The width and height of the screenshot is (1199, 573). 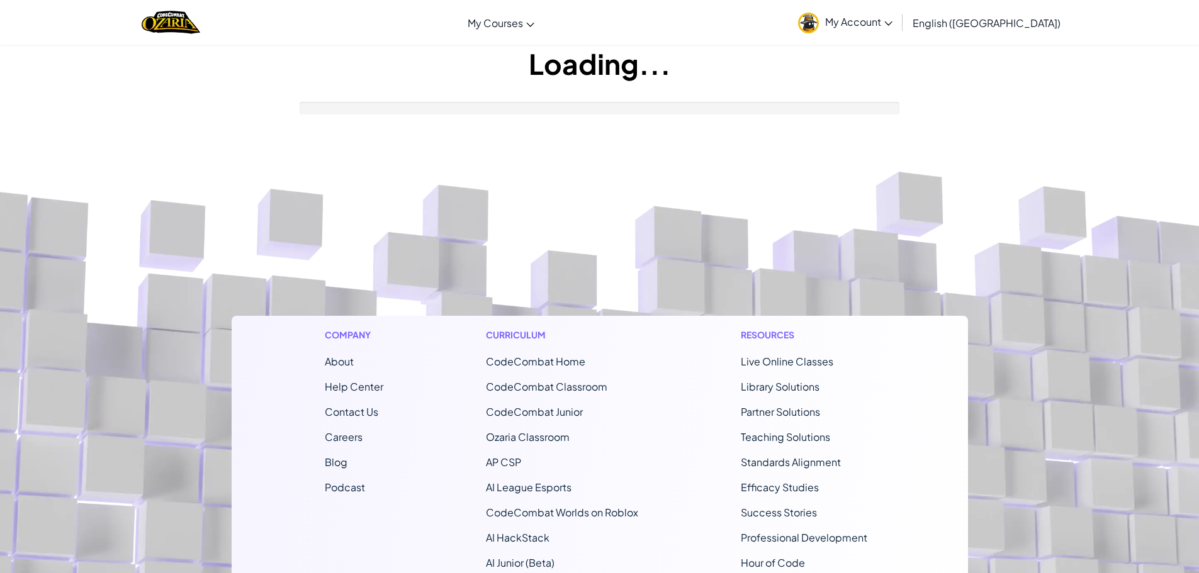 What do you see at coordinates (787, 361) in the screenshot?
I see `a: Live Online Classes` at bounding box center [787, 361].